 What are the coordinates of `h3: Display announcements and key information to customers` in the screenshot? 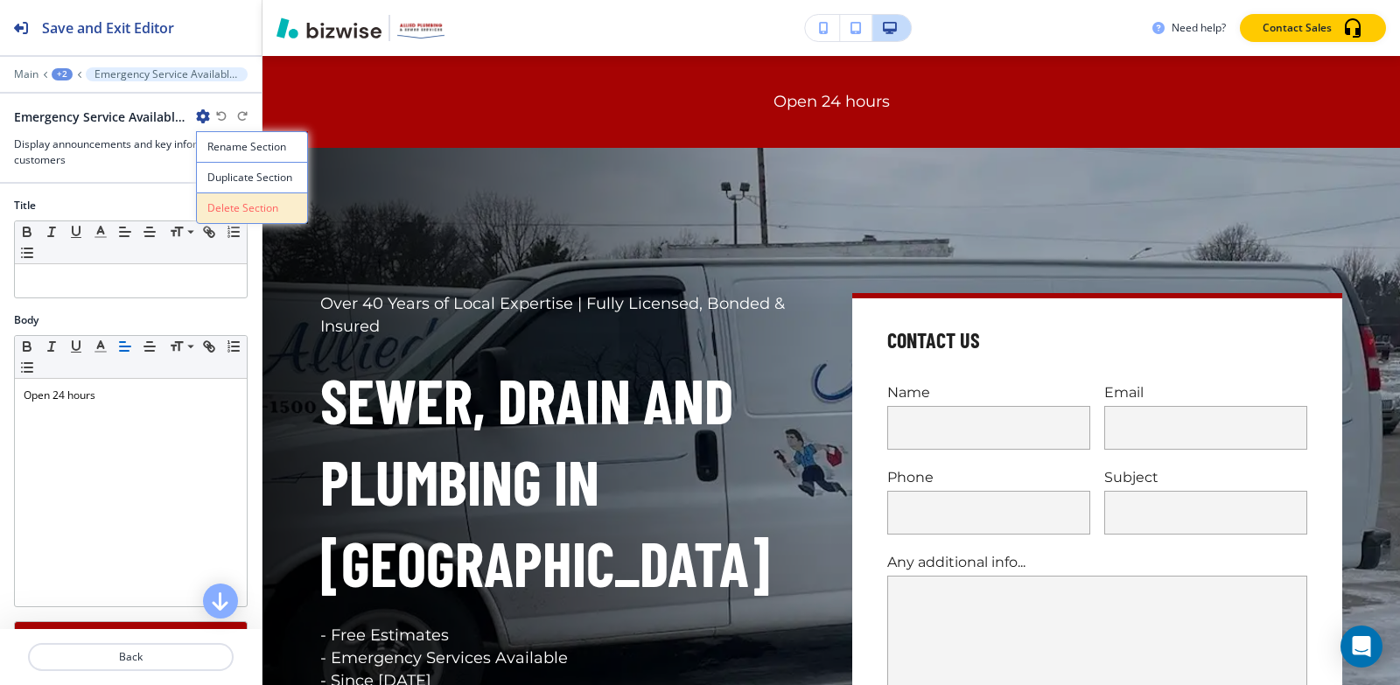 It's located at (130, 152).